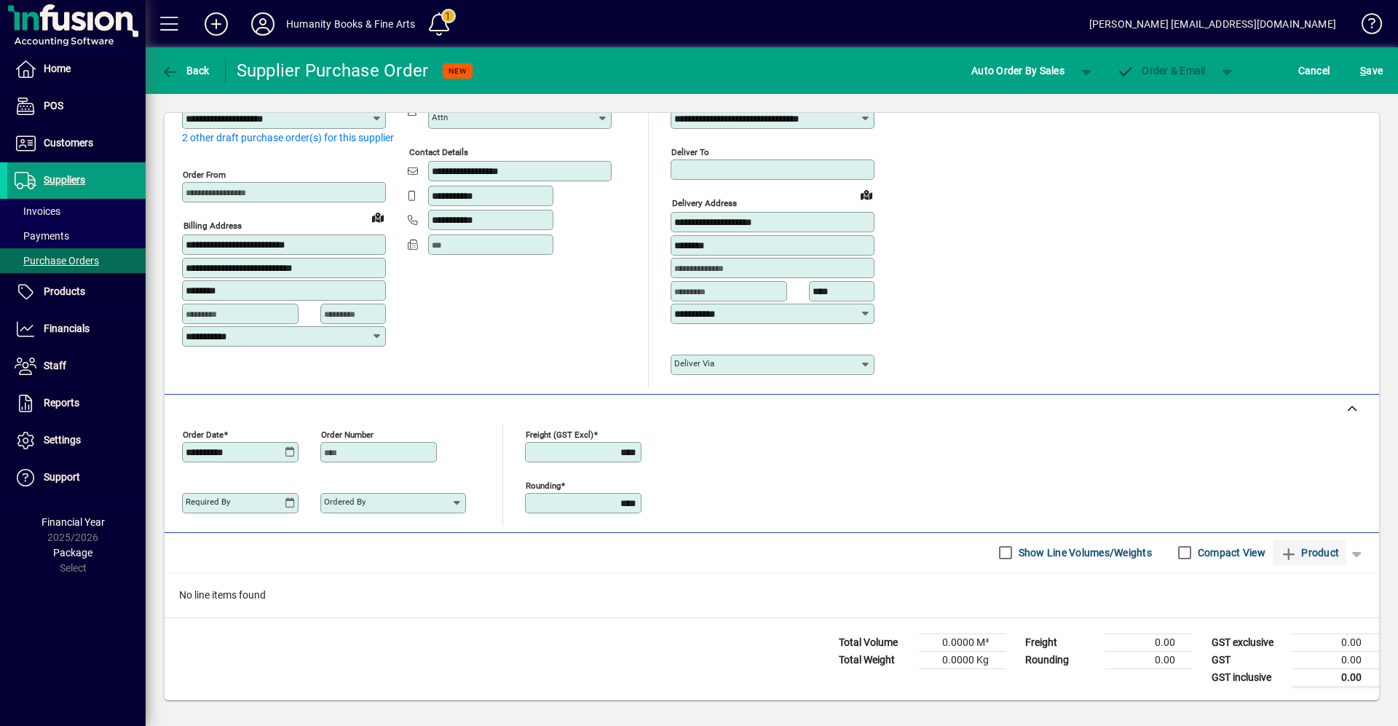  What do you see at coordinates (64, 291) in the screenshot?
I see `span: Products` at bounding box center [64, 291].